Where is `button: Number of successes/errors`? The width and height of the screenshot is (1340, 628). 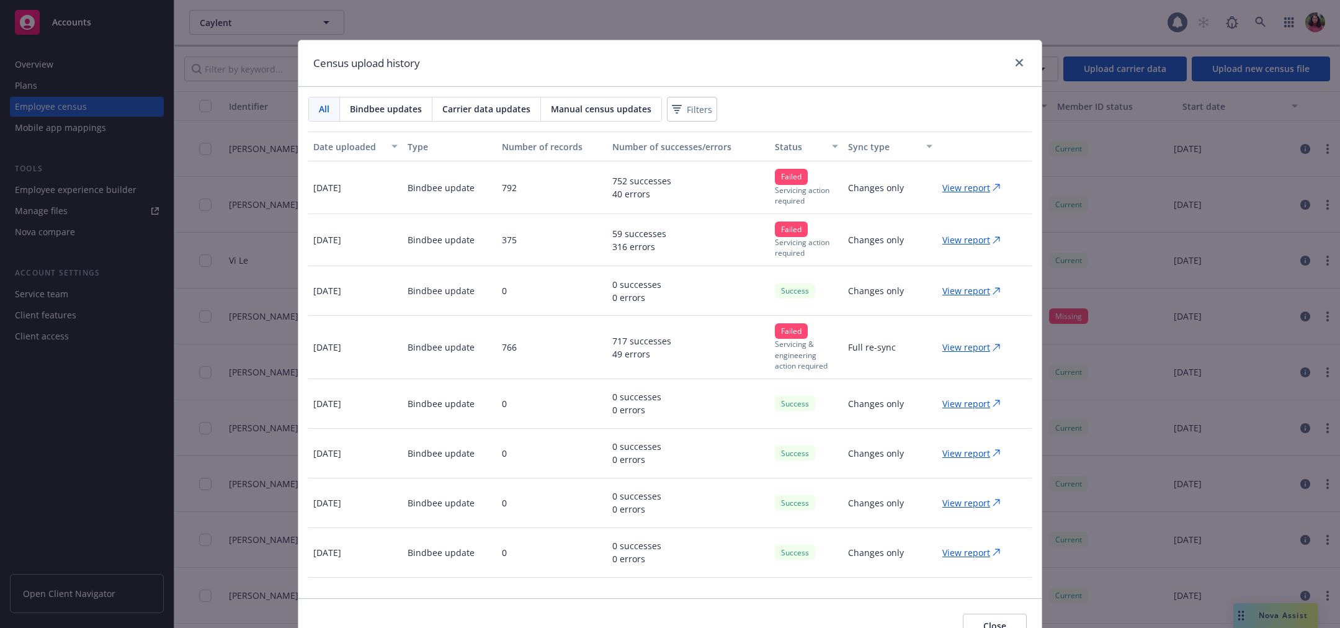
button: Number of successes/errors is located at coordinates (689, 146).